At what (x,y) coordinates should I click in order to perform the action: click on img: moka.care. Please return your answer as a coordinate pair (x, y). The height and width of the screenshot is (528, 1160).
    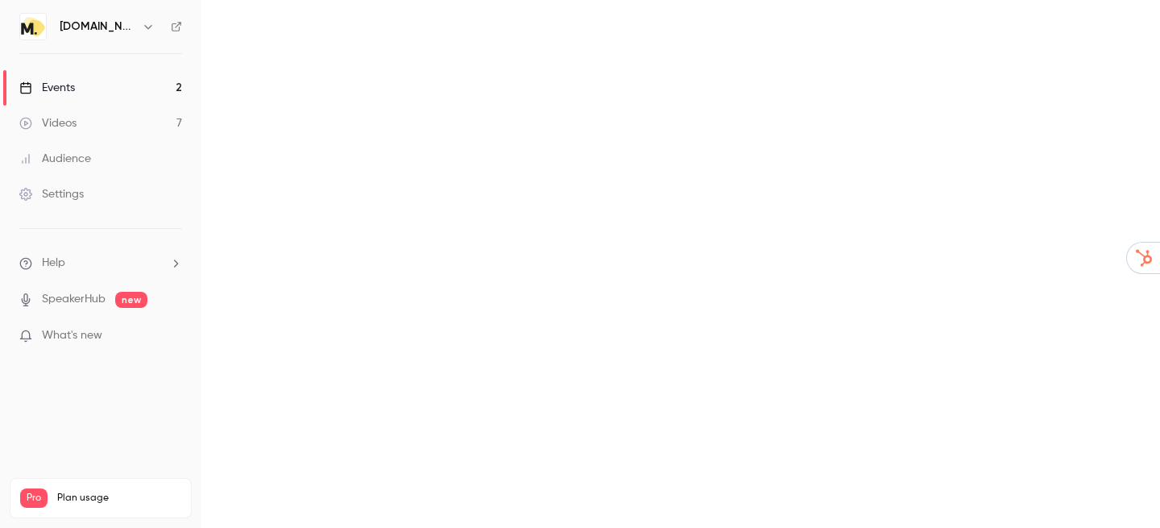
    Looking at the image, I should click on (33, 27).